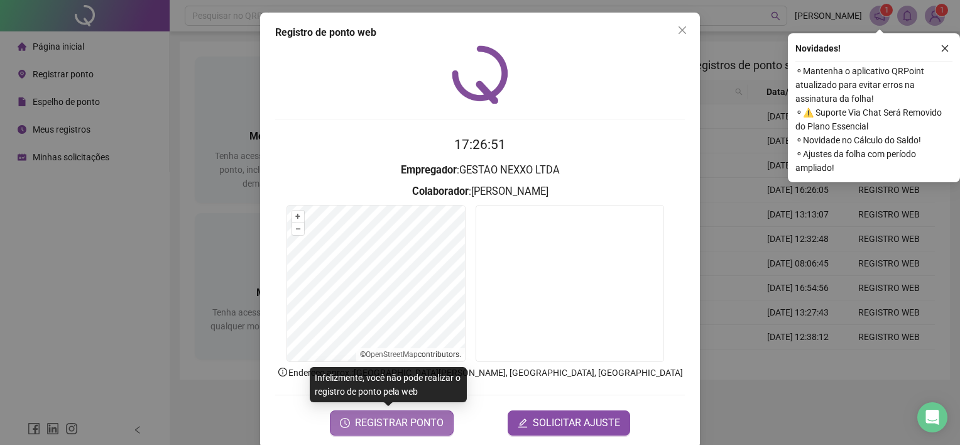  Describe the element at coordinates (480, 33) in the screenshot. I see `div: Registro de ponto web` at that location.